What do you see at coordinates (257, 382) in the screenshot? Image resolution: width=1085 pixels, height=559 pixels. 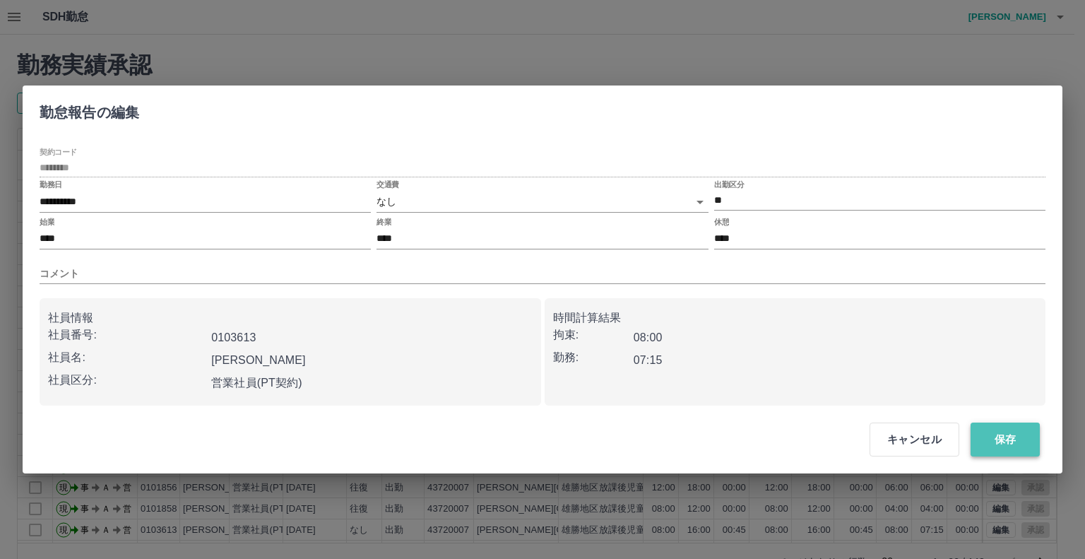 I see `b: 営業社員(PT契約)` at bounding box center [257, 382].